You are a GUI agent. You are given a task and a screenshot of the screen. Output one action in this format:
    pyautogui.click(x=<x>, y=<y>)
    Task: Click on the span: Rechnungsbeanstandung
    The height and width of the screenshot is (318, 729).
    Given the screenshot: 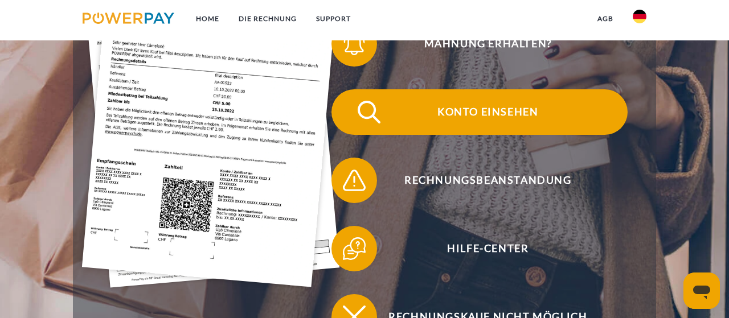 What is the action you would take?
    pyautogui.click(x=488, y=180)
    